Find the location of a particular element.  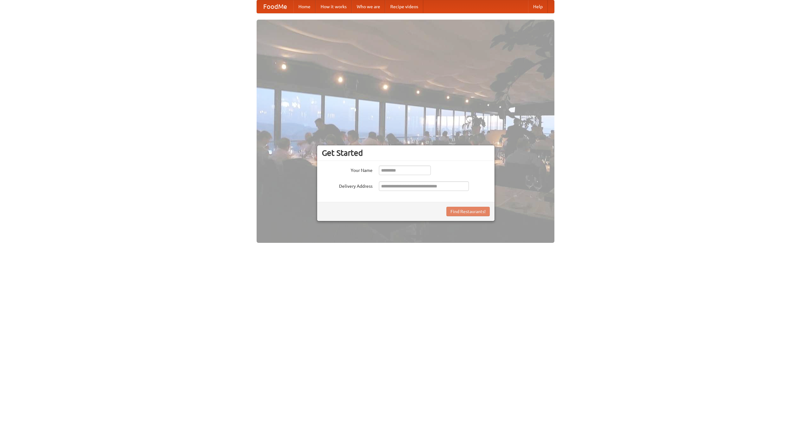

label: Delivery Address is located at coordinates (347, 185).